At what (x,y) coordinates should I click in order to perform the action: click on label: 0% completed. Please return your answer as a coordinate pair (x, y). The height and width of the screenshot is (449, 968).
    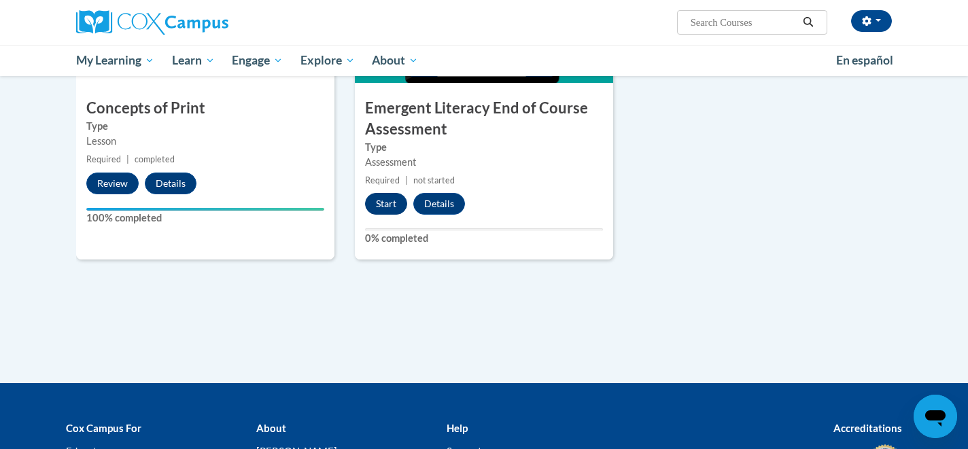
    Looking at the image, I should click on (484, 239).